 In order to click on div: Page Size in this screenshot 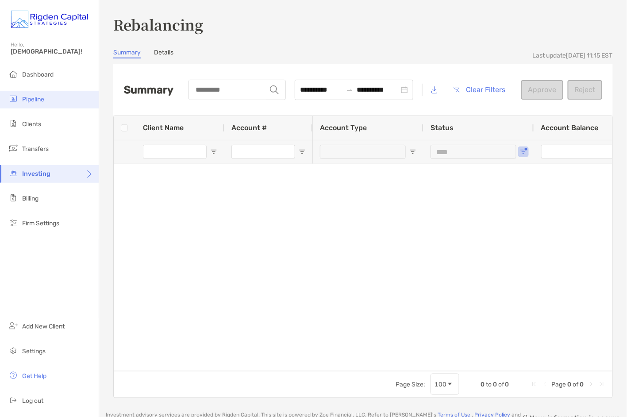, I will do `click(445, 384)`.